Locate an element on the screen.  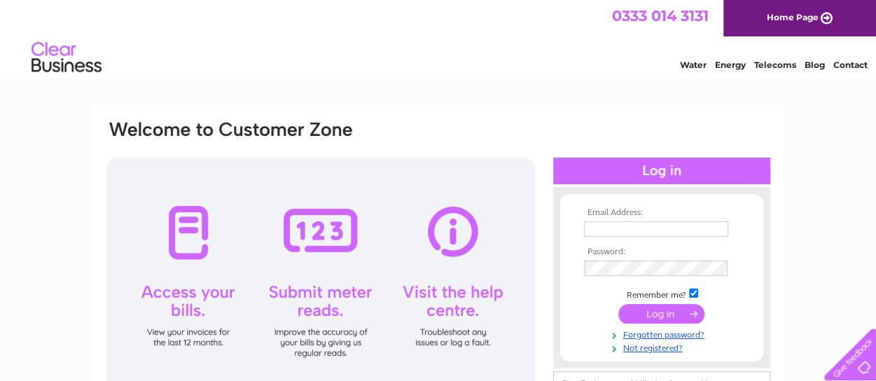
img: logo.png is located at coordinates (67, 57).